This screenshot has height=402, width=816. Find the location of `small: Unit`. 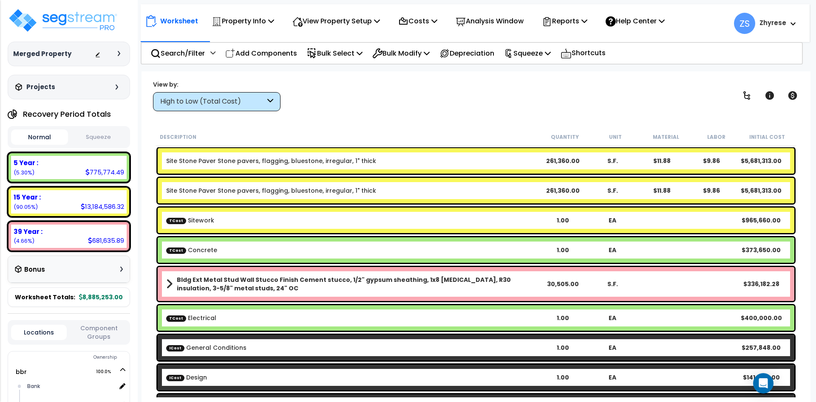

small: Unit is located at coordinates (615, 137).